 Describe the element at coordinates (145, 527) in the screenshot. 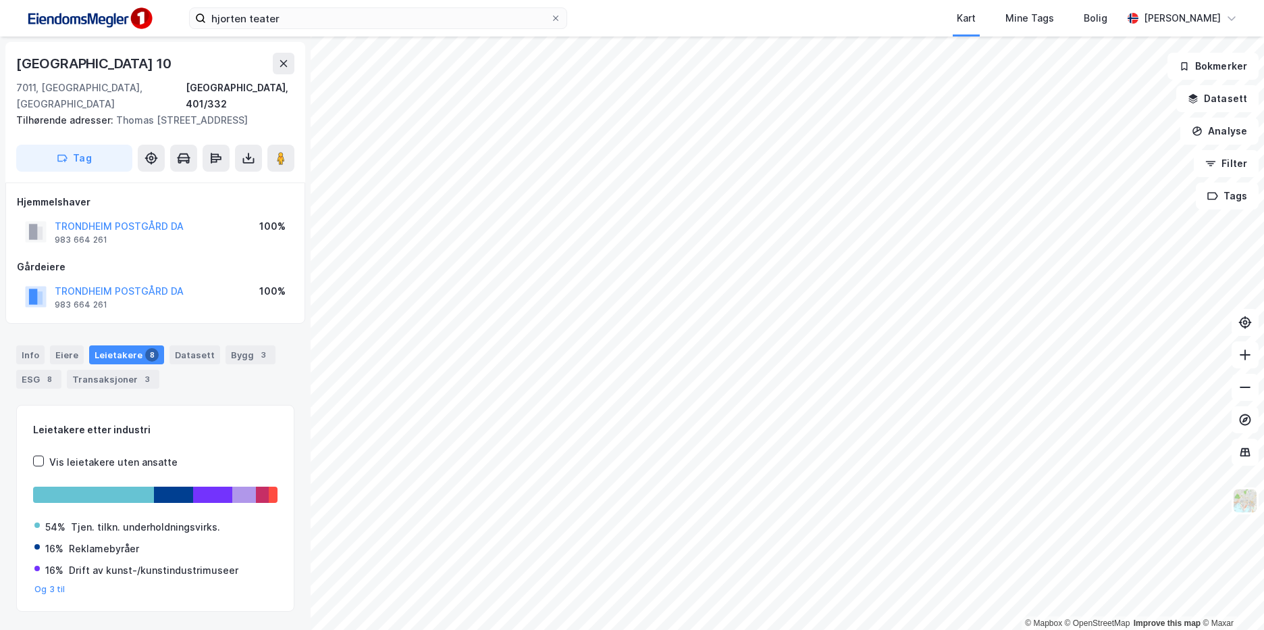

I see `div: Tjen. tilkn. underholdningsvirks.` at that location.